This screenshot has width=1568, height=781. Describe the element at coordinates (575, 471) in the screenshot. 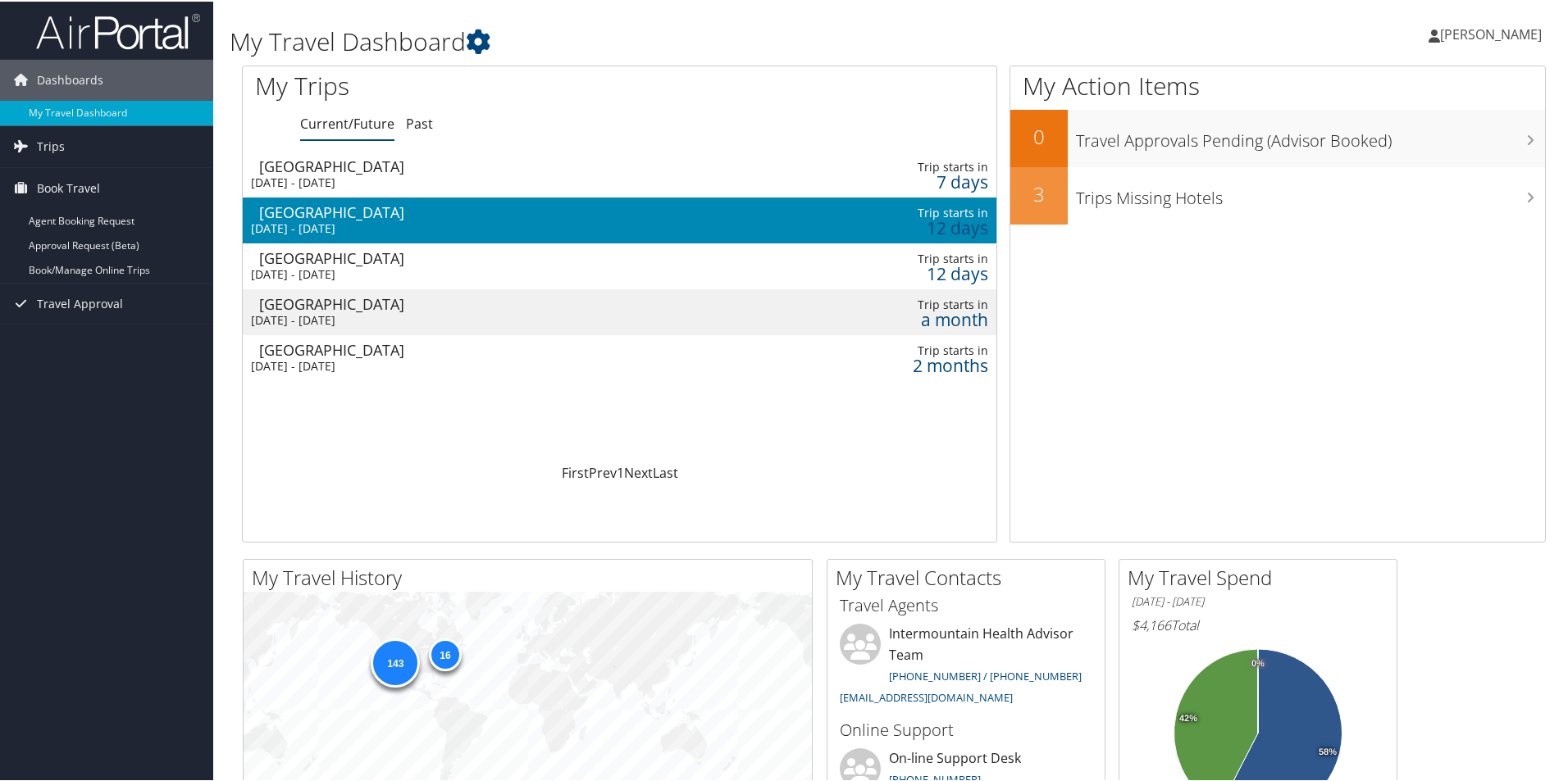

I see `a: First` at that location.